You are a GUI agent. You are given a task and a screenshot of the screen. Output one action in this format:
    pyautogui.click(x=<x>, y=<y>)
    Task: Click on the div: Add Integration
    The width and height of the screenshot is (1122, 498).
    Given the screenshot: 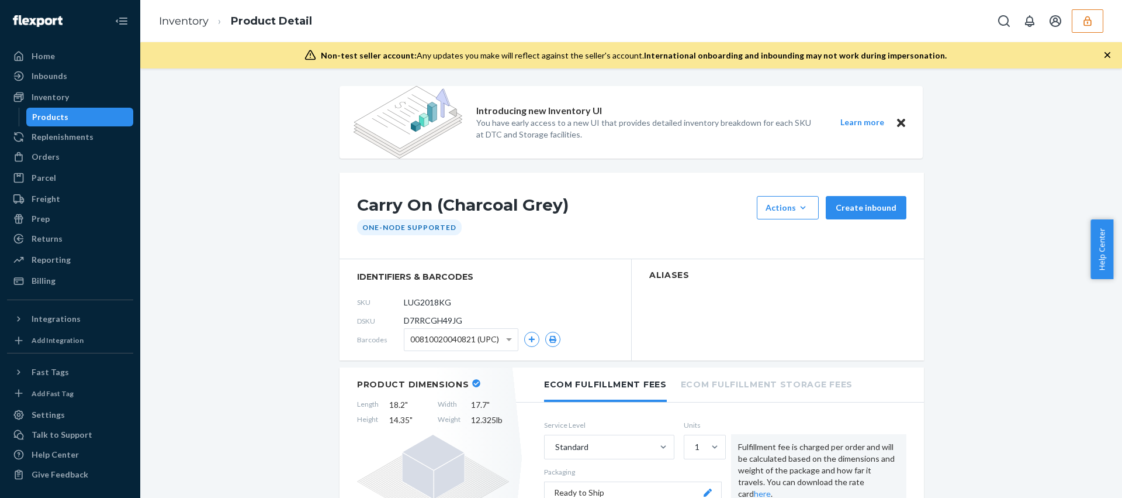 What is the action you would take?
    pyautogui.click(x=57, y=340)
    